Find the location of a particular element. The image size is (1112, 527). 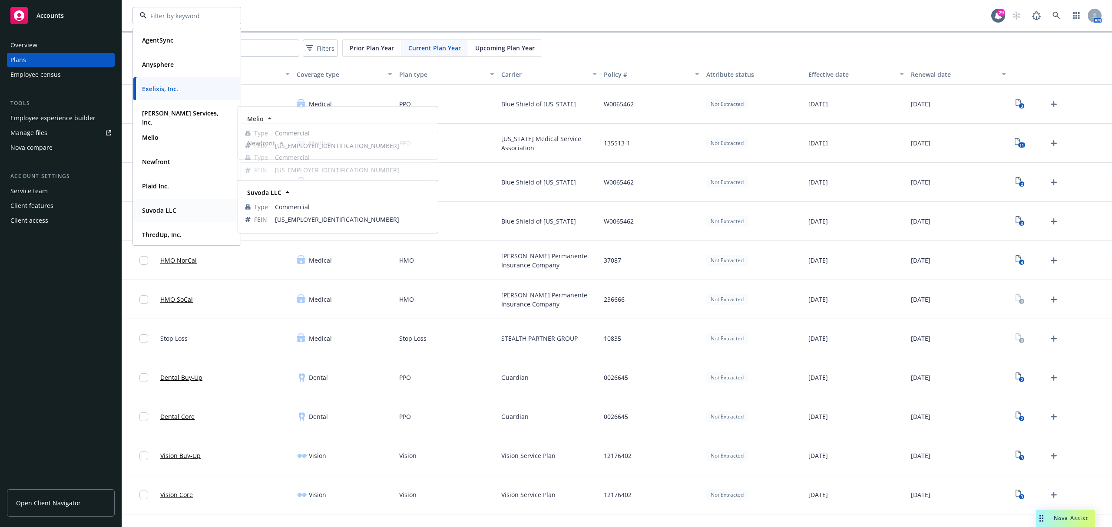

a: HMO SoCal is located at coordinates (176, 299).